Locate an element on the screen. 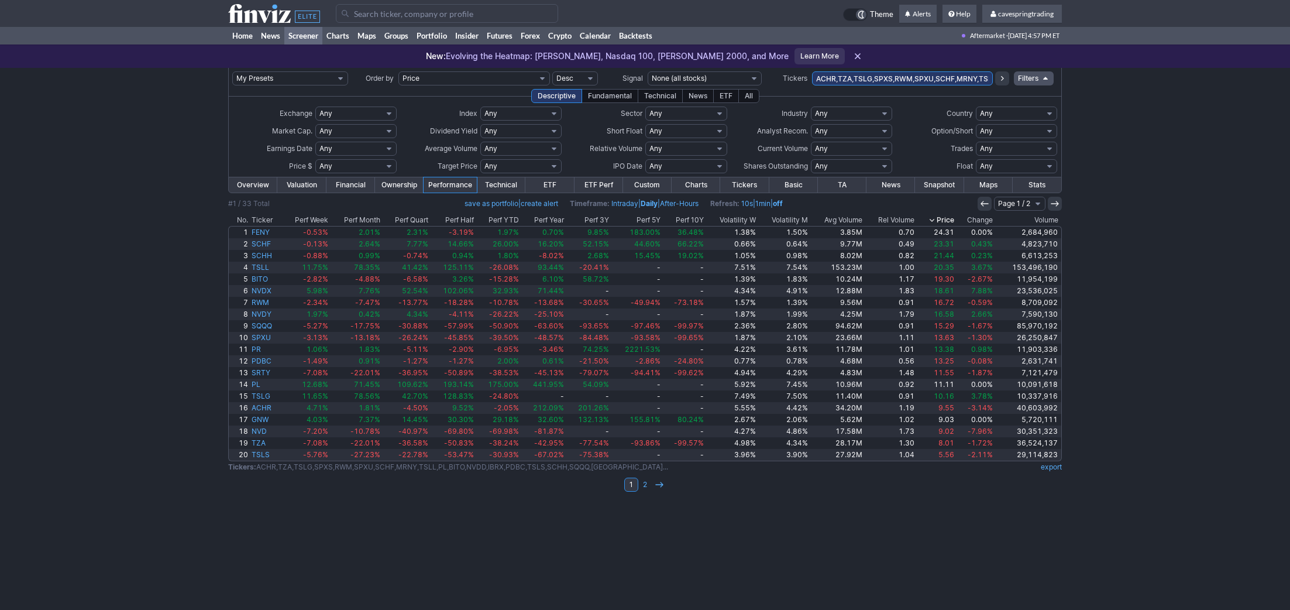  span: -26.22% is located at coordinates (504, 314).